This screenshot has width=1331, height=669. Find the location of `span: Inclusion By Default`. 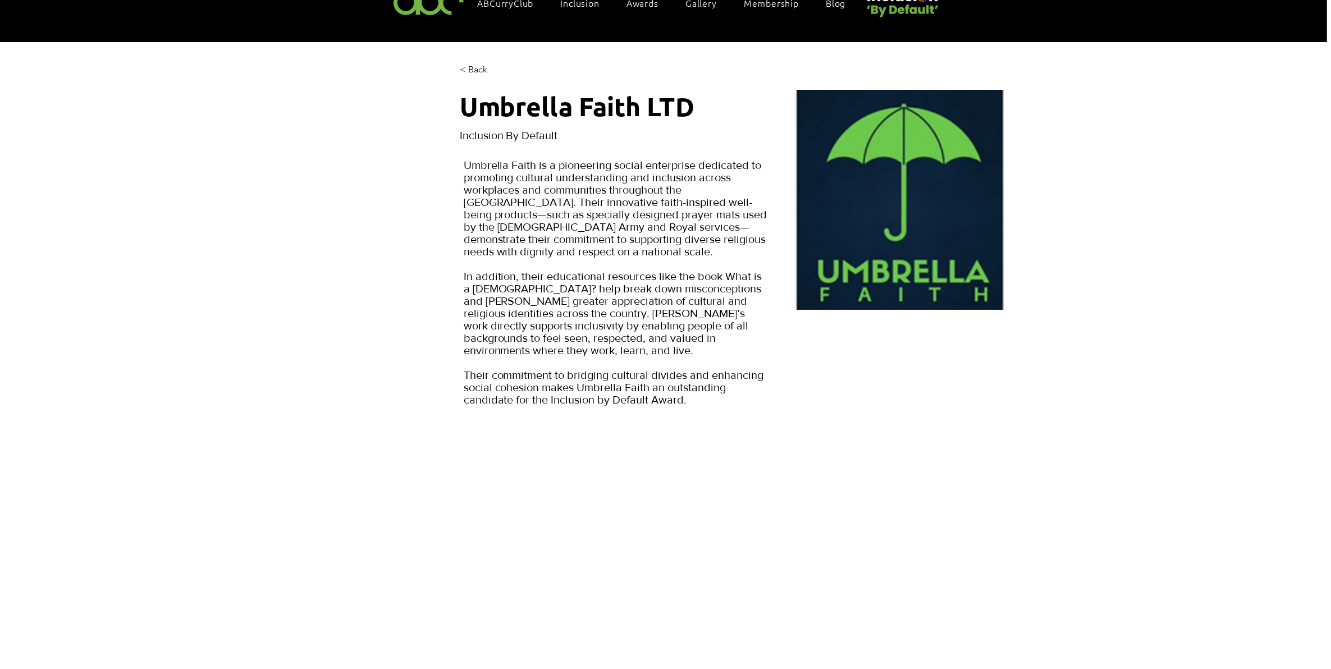

span: Inclusion By Default is located at coordinates (508, 135).